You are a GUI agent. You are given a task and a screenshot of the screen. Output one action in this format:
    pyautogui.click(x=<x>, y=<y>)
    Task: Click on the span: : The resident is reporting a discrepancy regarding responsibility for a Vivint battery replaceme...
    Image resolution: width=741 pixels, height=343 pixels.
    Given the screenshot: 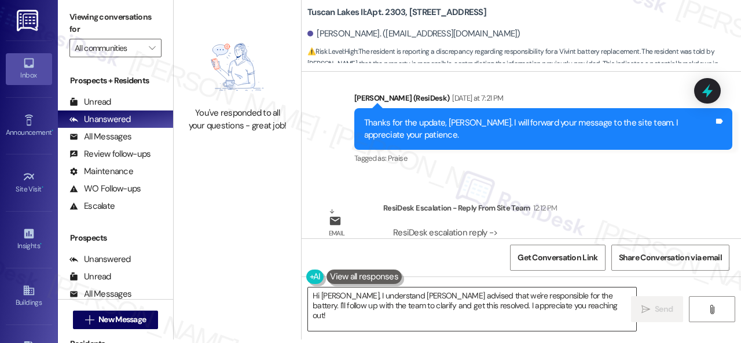 What is the action you would take?
    pyautogui.click(x=524, y=64)
    